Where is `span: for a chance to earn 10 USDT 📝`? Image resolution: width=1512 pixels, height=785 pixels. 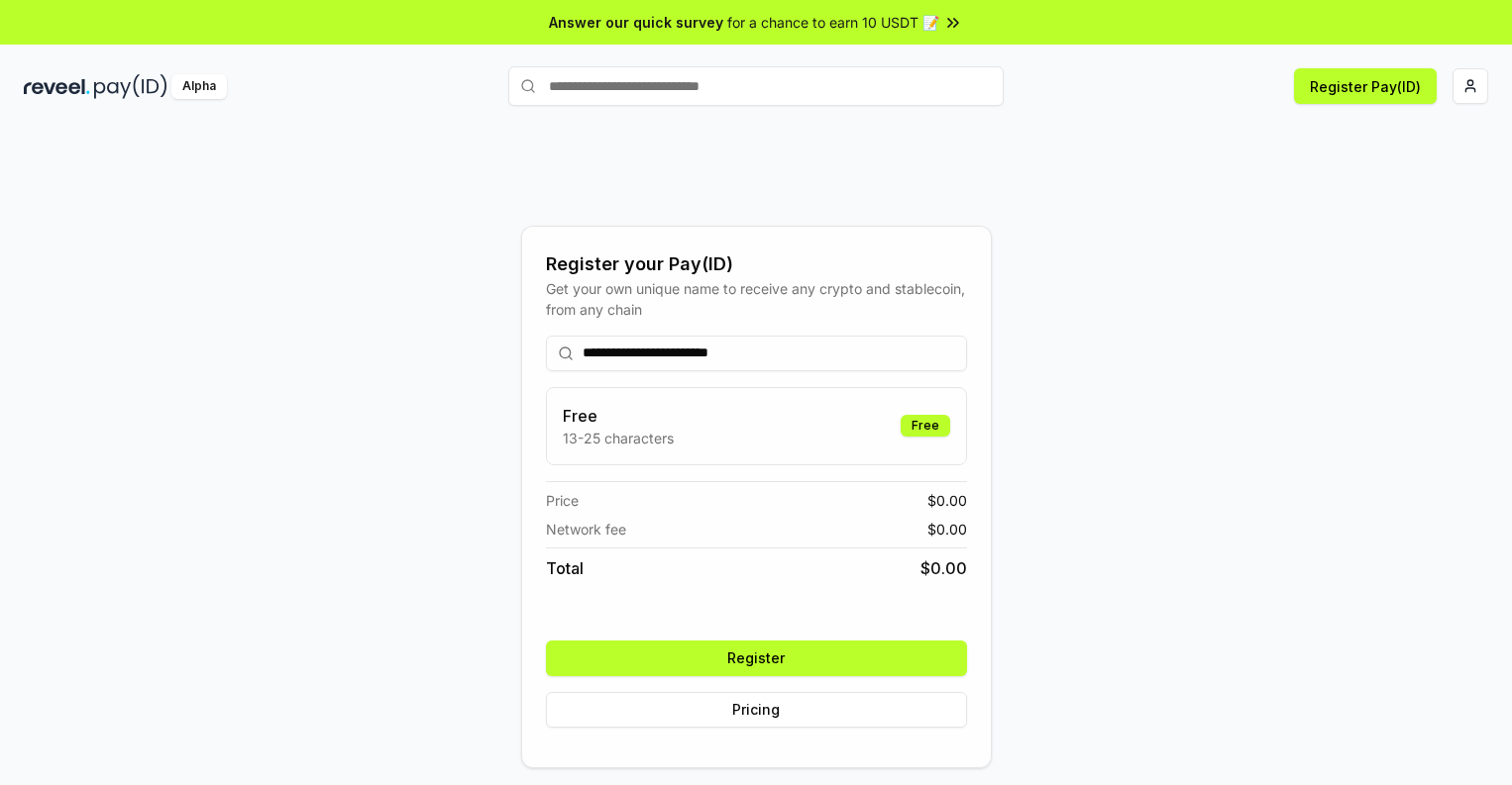 span: for a chance to earn 10 USDT 📝 is located at coordinates (833, 22).